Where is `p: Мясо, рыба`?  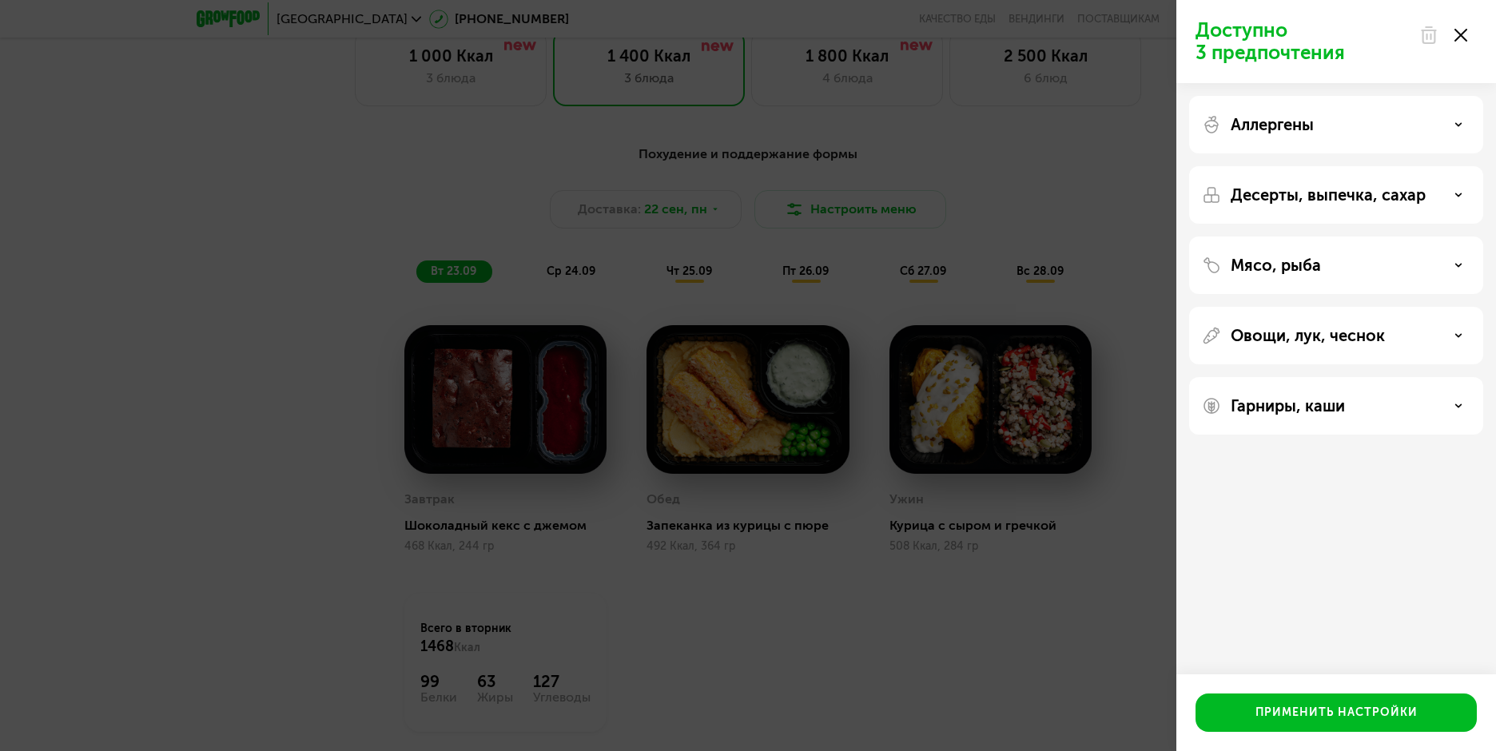 p: Мясо, рыба is located at coordinates (1275, 265).